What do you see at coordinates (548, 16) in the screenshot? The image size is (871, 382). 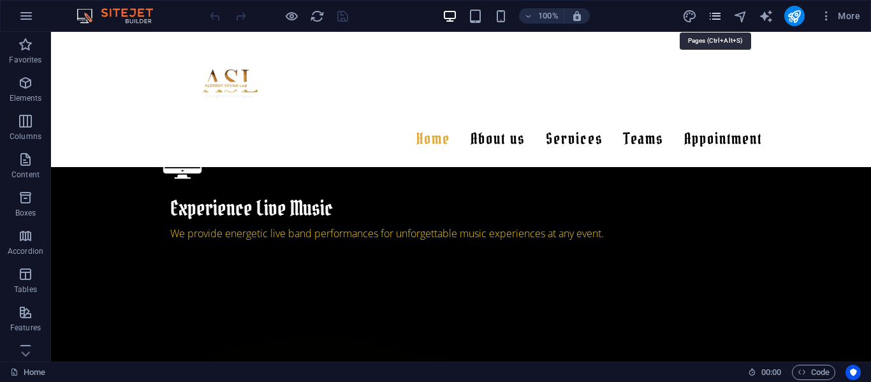 I see `h6: 100%` at bounding box center [548, 16].